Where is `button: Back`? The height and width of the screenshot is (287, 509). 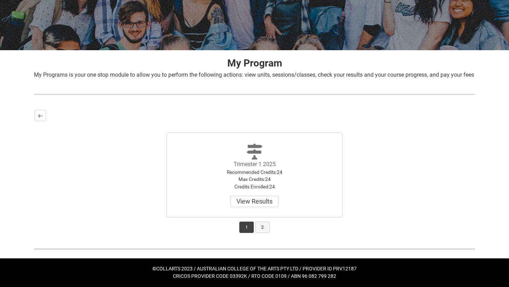 button: Back is located at coordinates (40, 116).